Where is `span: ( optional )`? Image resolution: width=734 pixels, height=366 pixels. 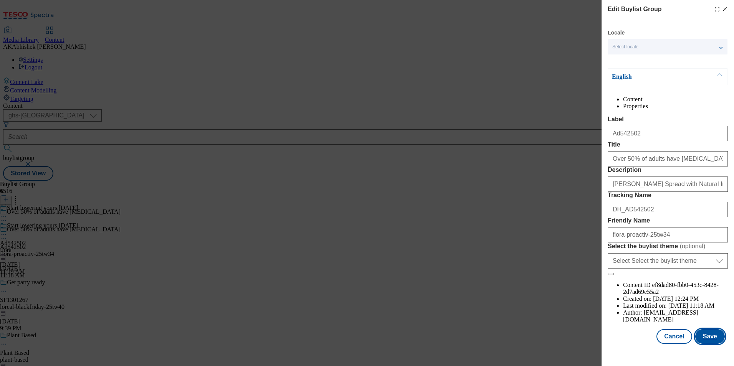 span: ( optional ) is located at coordinates (693, 246).